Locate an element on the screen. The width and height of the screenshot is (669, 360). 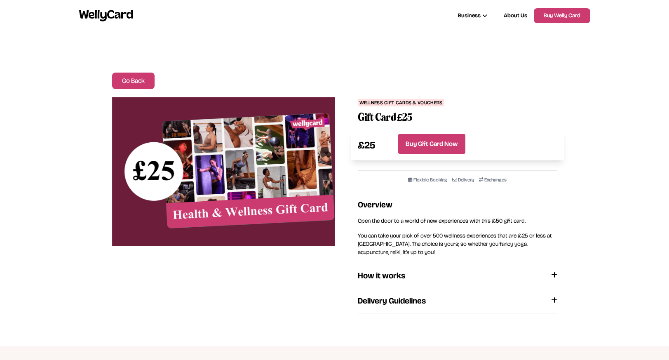
span: £25 is located at coordinates (367, 145).